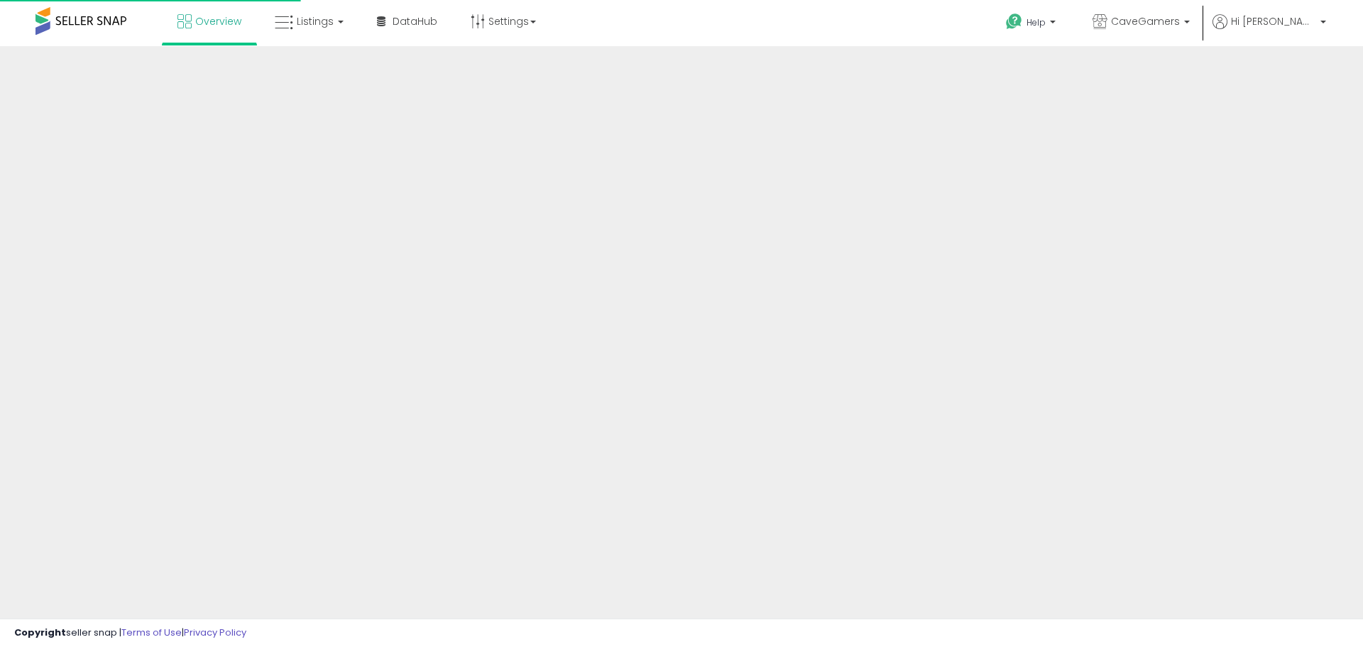 The image size is (1363, 647). I want to click on span: Help, so click(1036, 22).